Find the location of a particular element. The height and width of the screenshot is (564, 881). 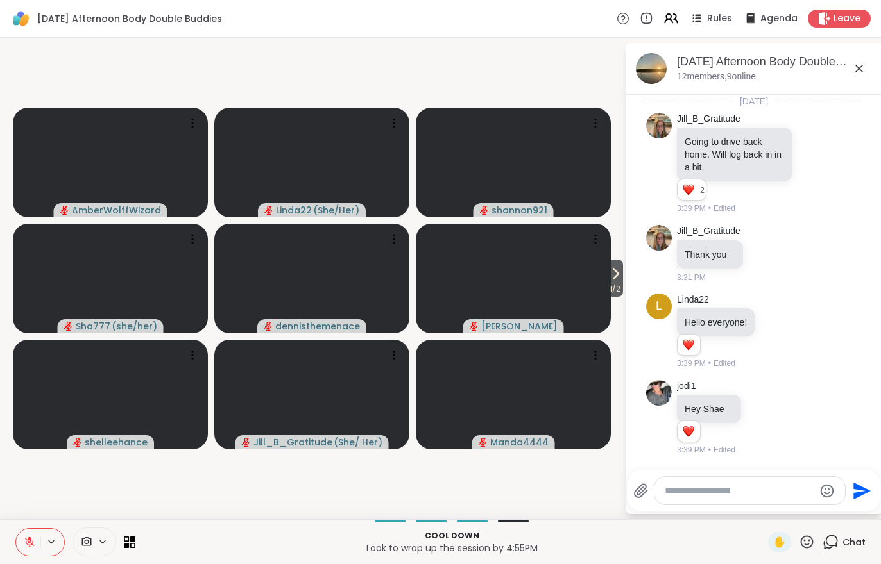

button: Emoji picker is located at coordinates (827, 491).